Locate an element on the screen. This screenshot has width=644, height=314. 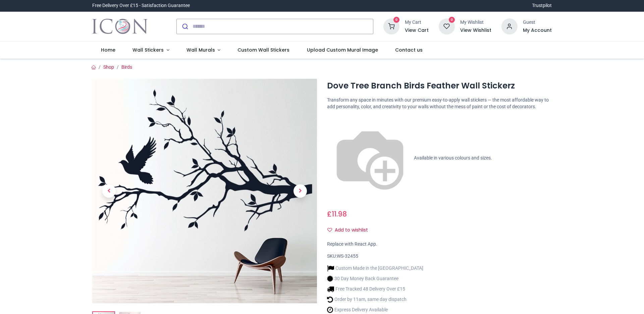
a: Trustpilot is located at coordinates (542, 6).